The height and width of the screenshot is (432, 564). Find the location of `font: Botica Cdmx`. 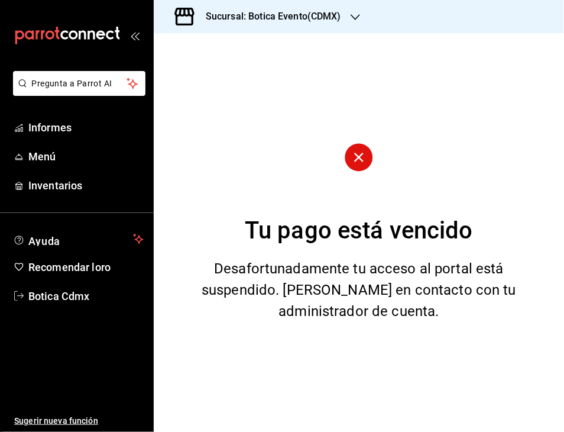

font: Botica Cdmx is located at coordinates (59, 296).